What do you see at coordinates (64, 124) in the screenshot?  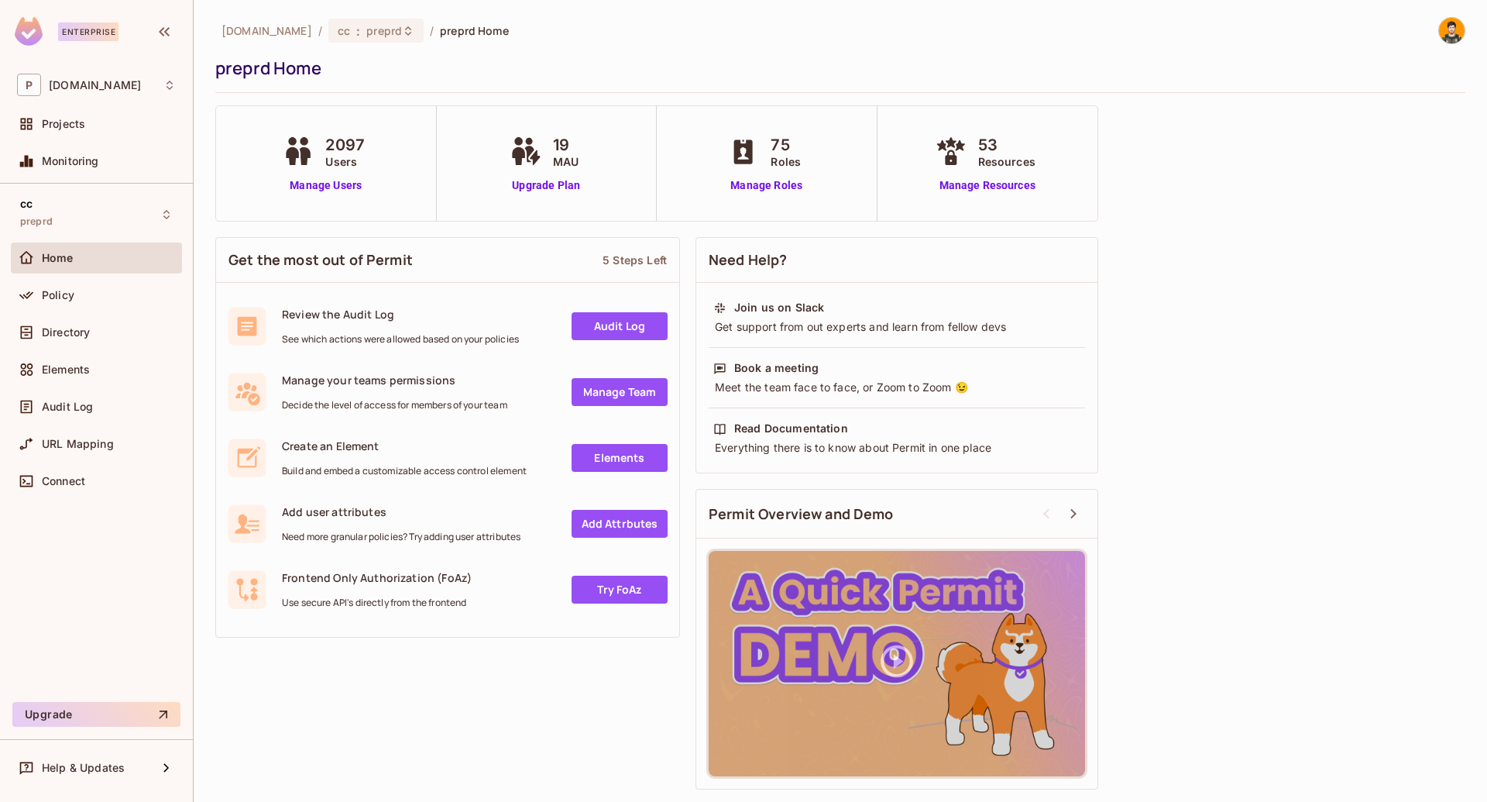 I see `span: Projects` at bounding box center [64, 124].